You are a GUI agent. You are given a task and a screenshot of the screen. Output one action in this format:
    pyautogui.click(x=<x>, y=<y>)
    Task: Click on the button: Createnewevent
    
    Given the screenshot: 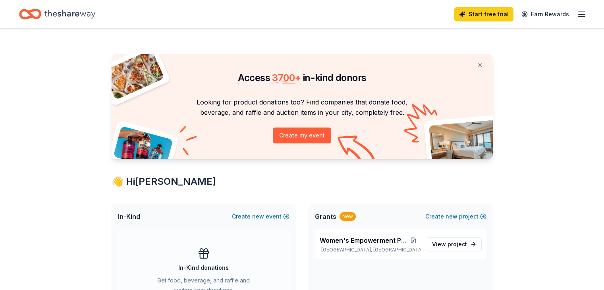 What is the action you would take?
    pyautogui.click(x=261, y=217)
    